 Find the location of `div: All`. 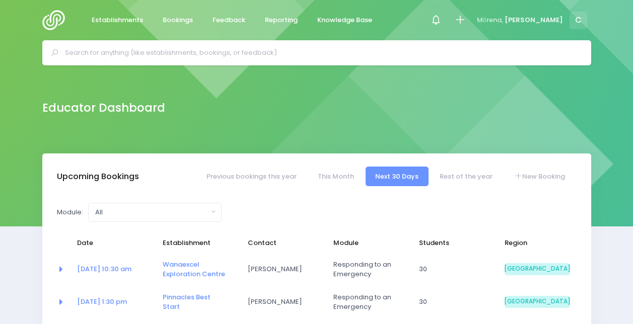

div: All is located at coordinates (152, 213).